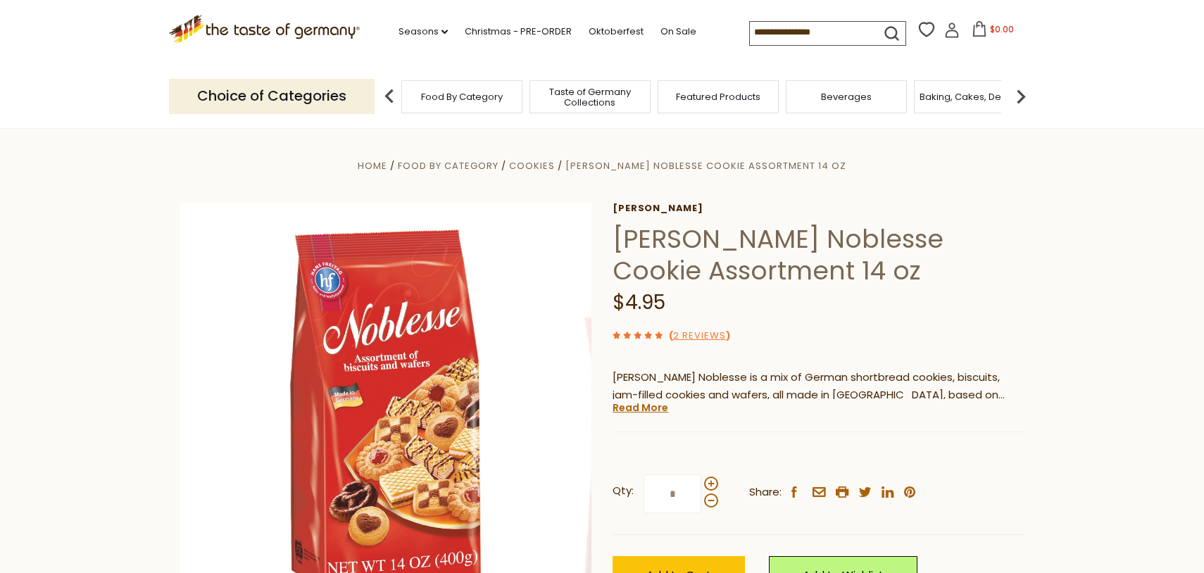  What do you see at coordinates (623, 491) in the screenshot?
I see `strong: Qty:` at bounding box center [623, 491].